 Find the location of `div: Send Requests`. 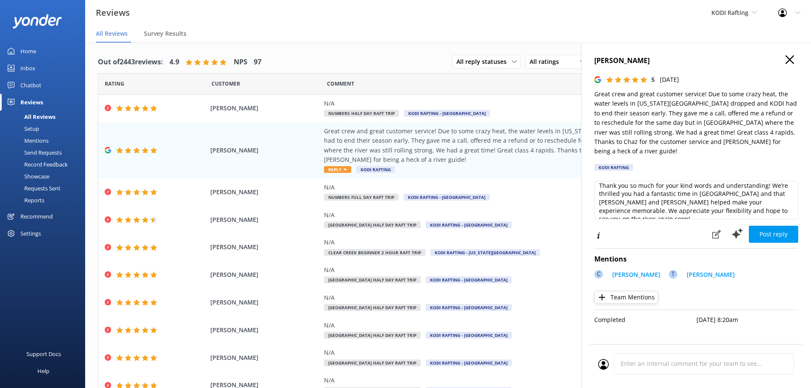

div: Send Requests is located at coordinates (33, 152).